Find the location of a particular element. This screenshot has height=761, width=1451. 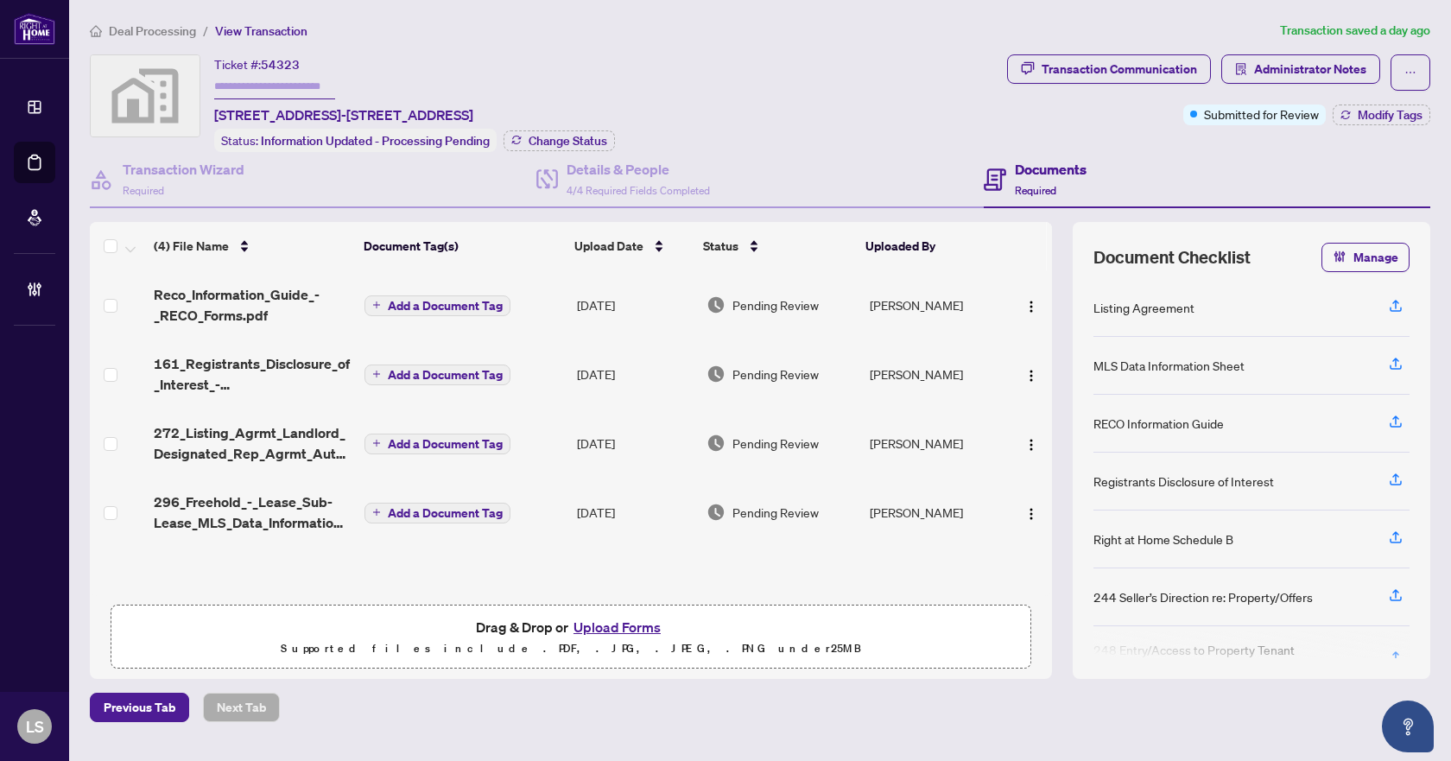

span: Status is located at coordinates (720, 246).